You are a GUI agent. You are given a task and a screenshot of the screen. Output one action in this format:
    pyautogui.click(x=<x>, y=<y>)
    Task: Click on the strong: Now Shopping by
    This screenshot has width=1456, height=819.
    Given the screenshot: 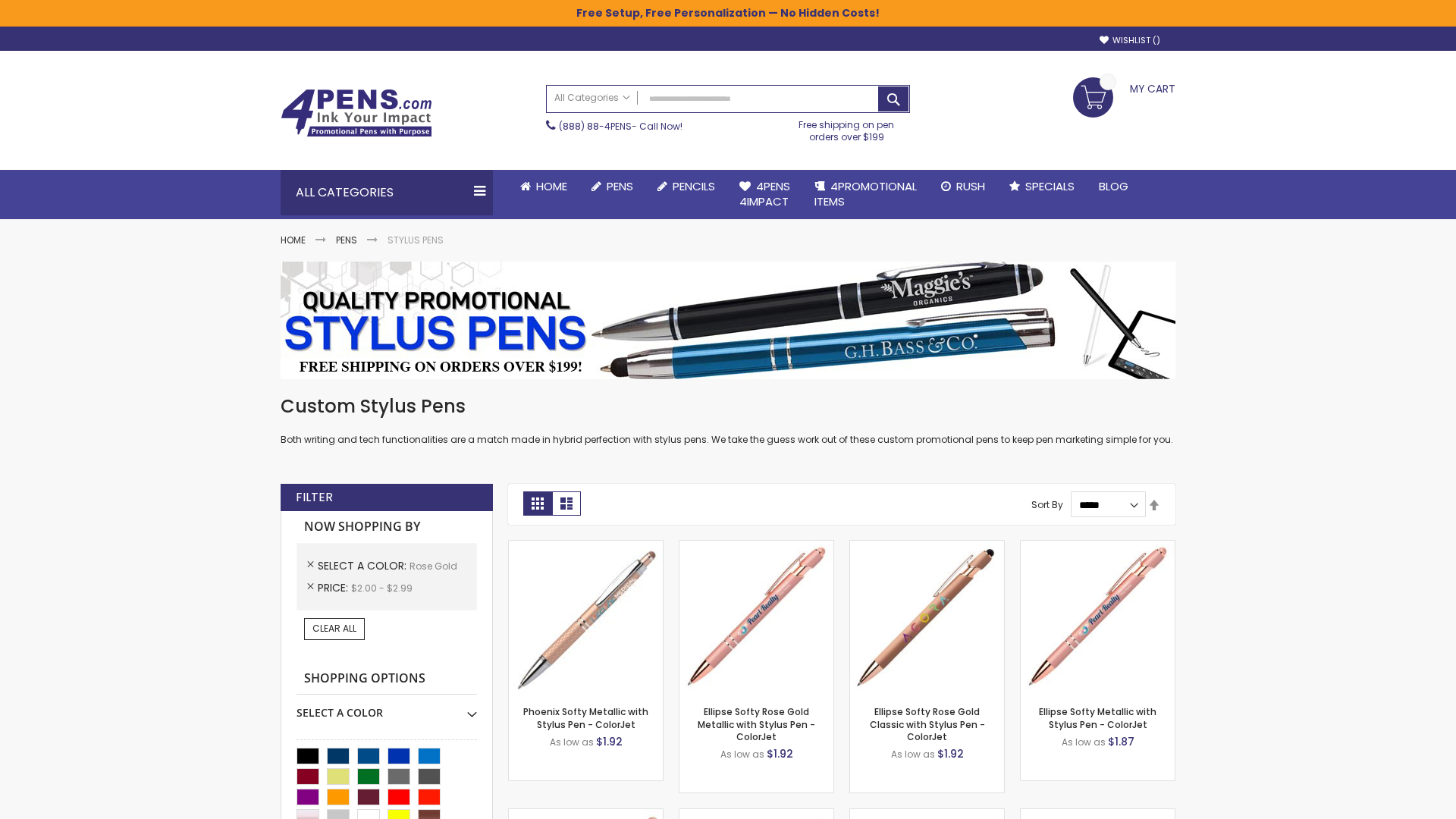 What is the action you would take?
    pyautogui.click(x=387, y=528)
    